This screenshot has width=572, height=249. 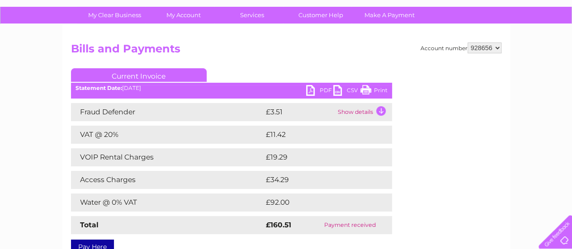 What do you see at coordinates (433, 10) in the screenshot?
I see `span: 0333 014 3131` at bounding box center [433, 10].